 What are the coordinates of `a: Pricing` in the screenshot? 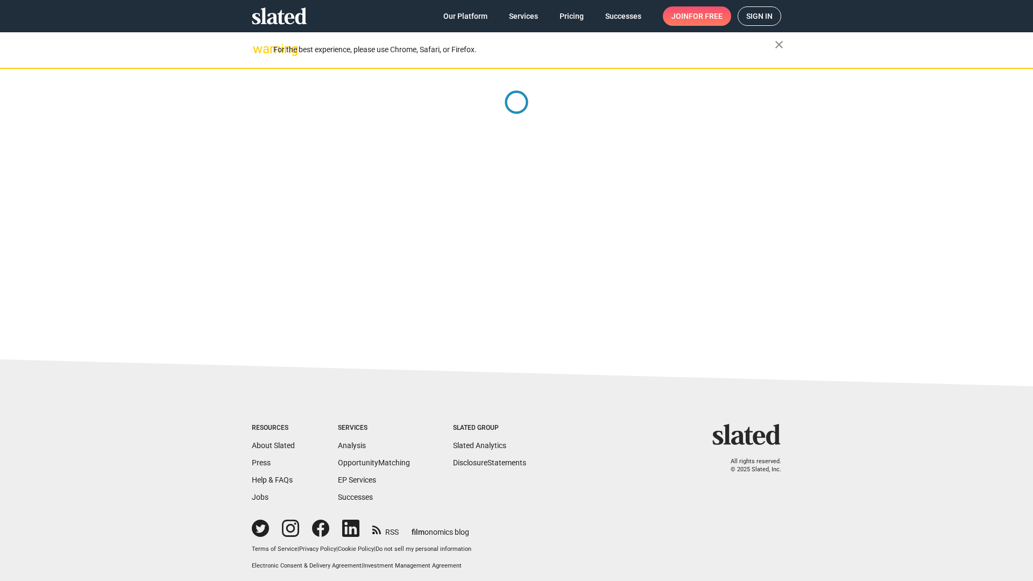 It's located at (571, 16).